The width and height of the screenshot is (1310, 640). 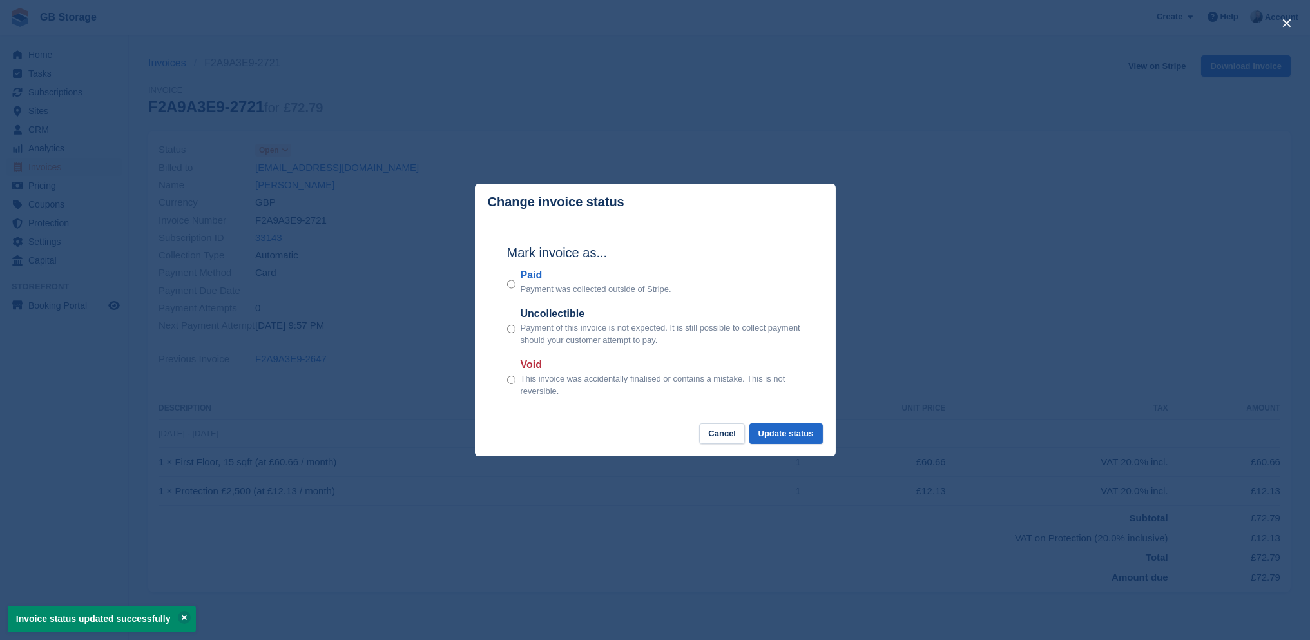 I want to click on p: Payment was collected outside of Stripe., so click(x=596, y=289).